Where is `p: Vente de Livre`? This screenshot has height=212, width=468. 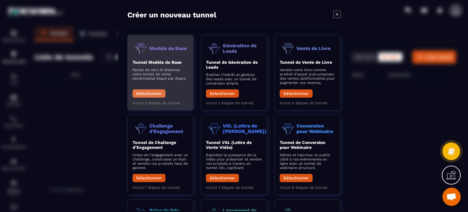 p: Vente de Livre is located at coordinates (313, 48).